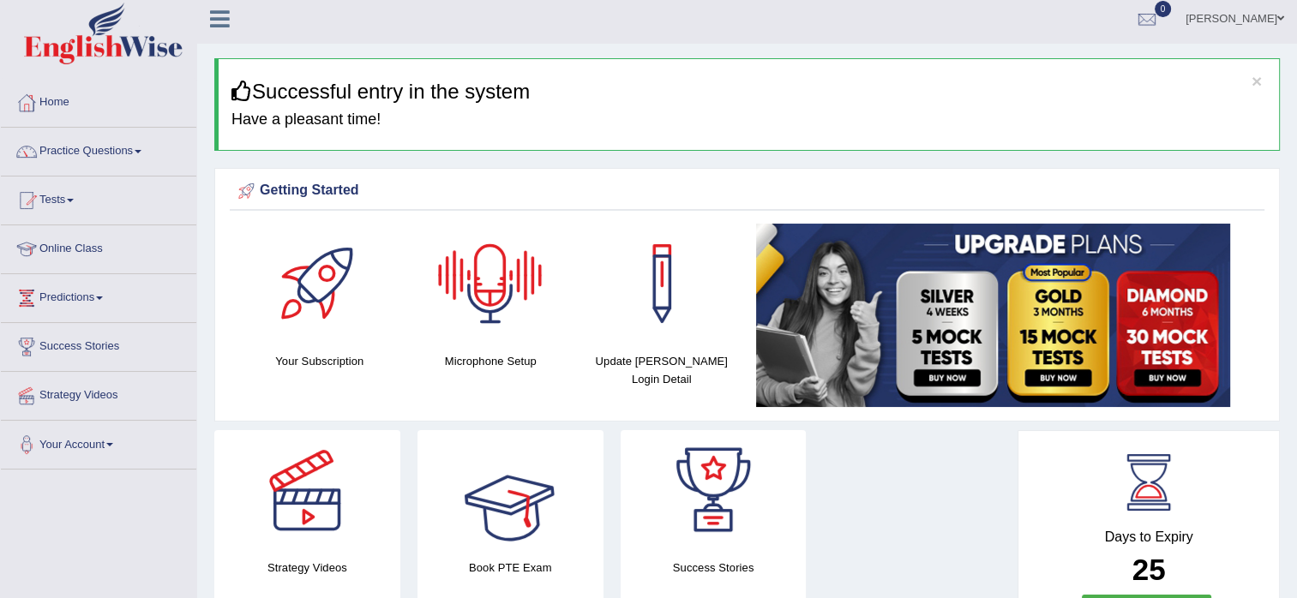  I want to click on a: Tests, so click(99, 198).